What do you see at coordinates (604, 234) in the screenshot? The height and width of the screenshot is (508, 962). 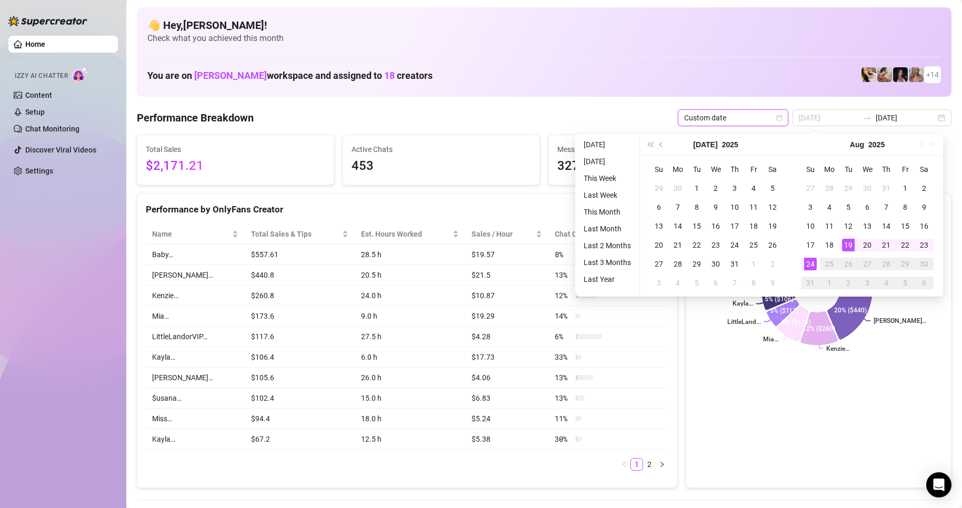 I see `span: Chat Conversion` at bounding box center [604, 234].